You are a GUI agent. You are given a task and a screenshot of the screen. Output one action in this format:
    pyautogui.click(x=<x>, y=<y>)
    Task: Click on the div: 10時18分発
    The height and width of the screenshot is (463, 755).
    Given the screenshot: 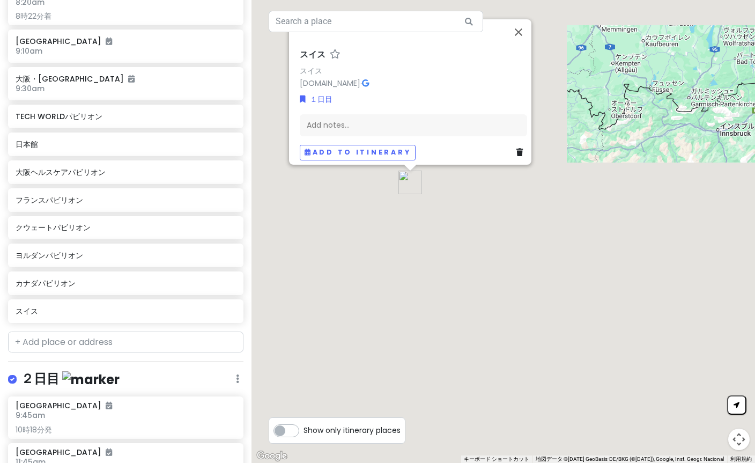 What is the action you would take?
    pyautogui.click(x=125, y=429)
    